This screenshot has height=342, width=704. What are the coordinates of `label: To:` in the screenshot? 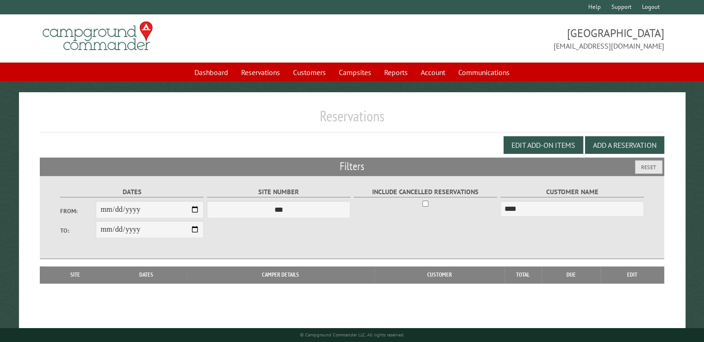 It's located at (78, 230).